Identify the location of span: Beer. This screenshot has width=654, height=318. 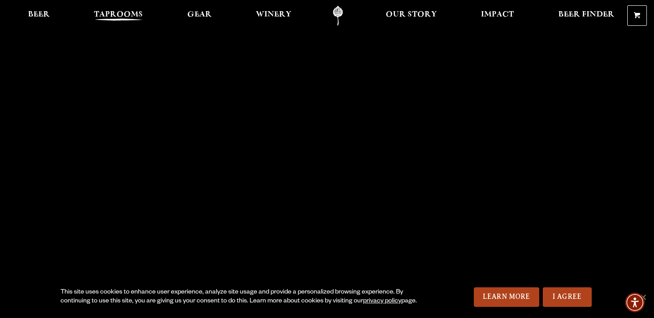
(39, 15).